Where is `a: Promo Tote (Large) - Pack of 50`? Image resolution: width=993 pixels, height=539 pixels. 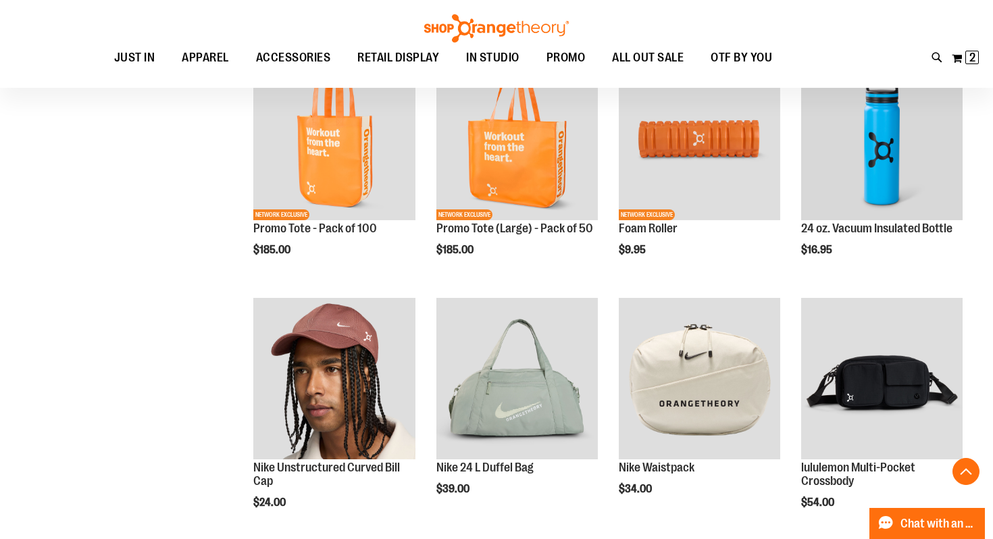
a: Promo Tote (Large) - Pack of 50 is located at coordinates (515, 228).